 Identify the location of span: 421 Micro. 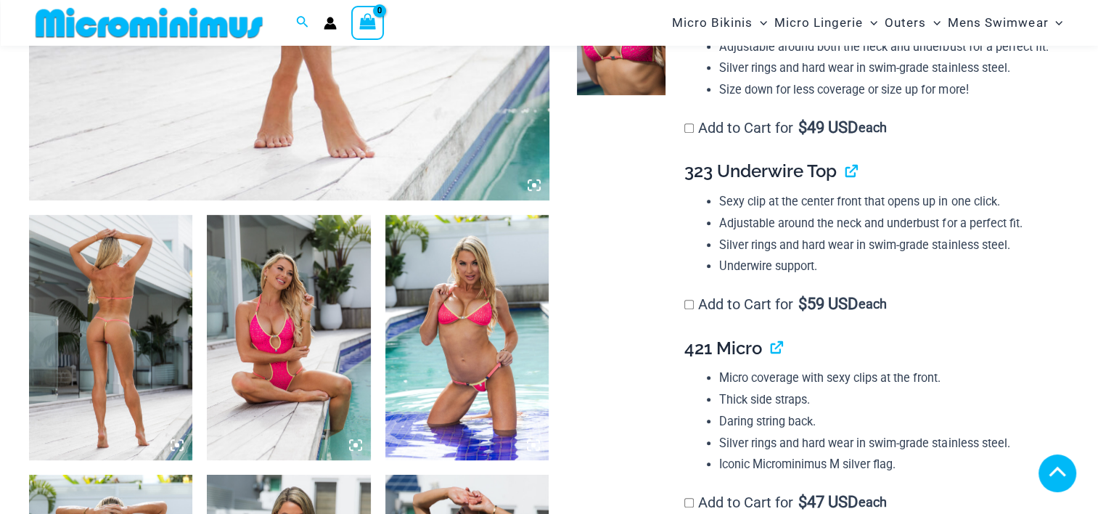
(723, 347).